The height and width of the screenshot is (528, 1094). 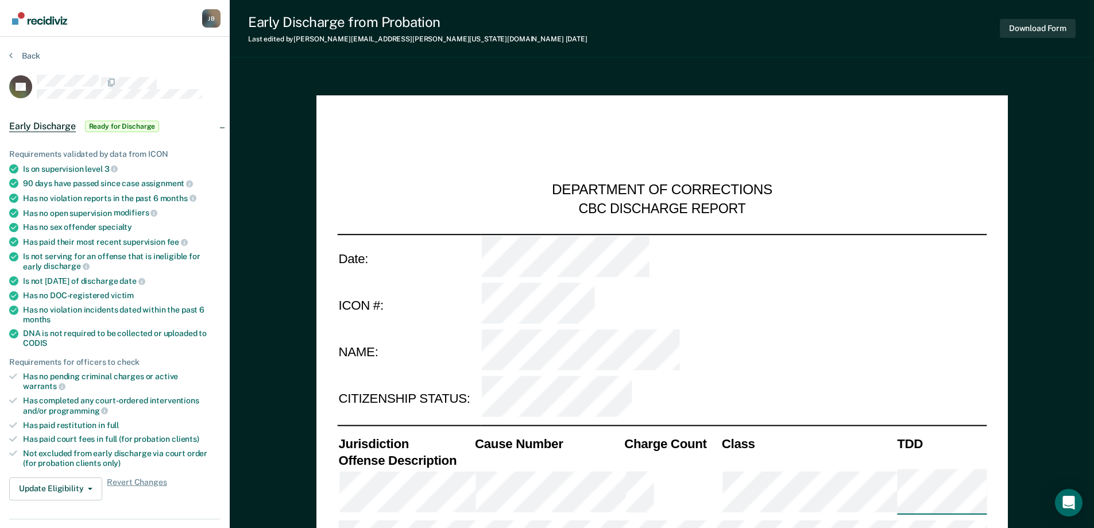 What do you see at coordinates (122, 126) in the screenshot?
I see `span: Ready for Discharge` at bounding box center [122, 126].